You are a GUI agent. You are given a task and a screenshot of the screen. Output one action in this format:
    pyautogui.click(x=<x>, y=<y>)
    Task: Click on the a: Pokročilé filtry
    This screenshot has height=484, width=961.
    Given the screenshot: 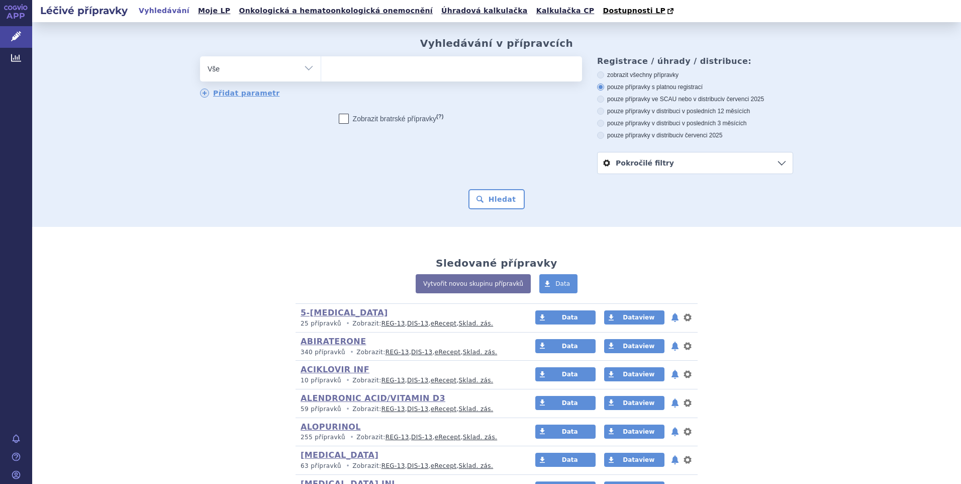 What is the action you would take?
    pyautogui.click(x=695, y=163)
    